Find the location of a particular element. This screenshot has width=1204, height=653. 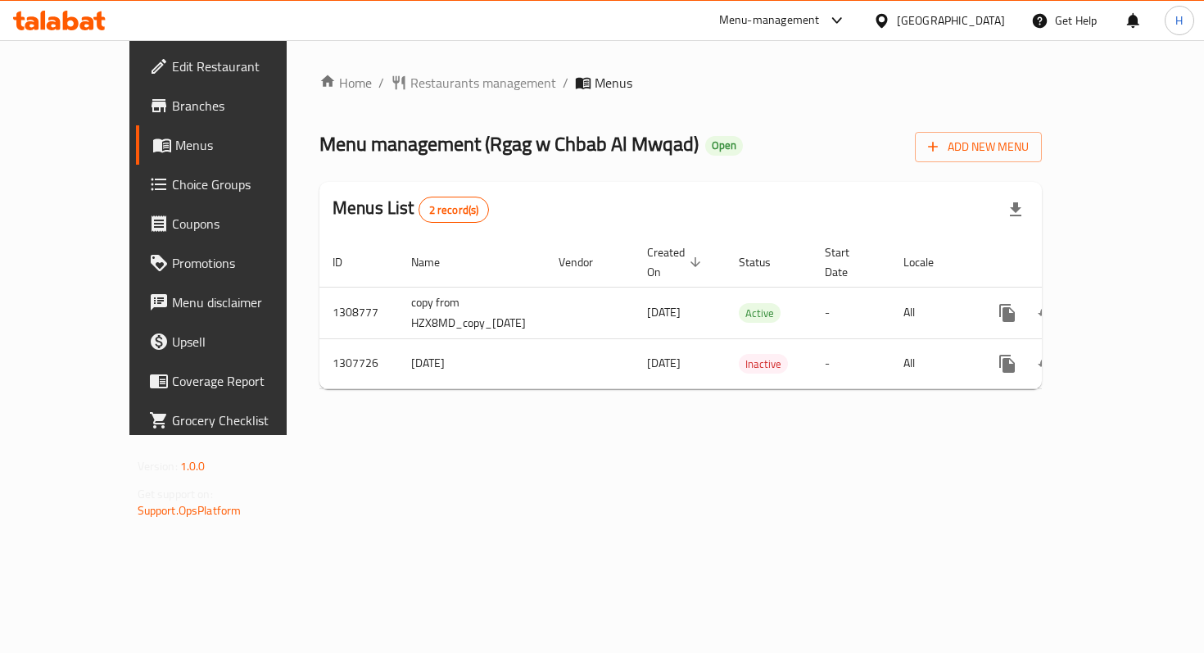

a: Grocery Checklist is located at coordinates (233, 420).